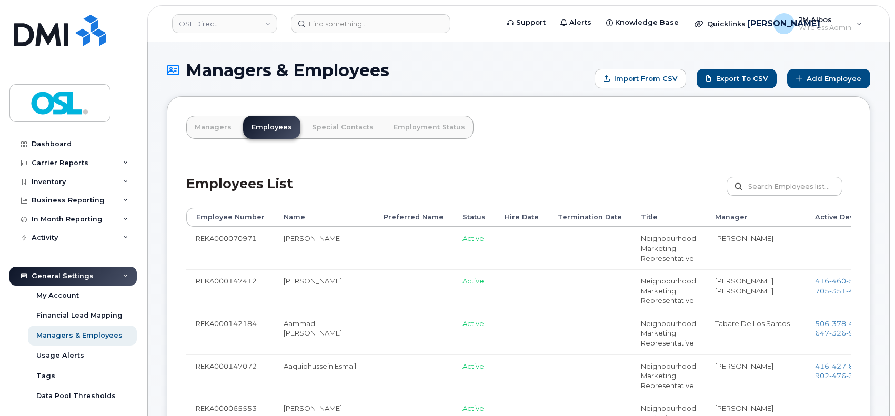 This screenshot has width=895, height=416. Describe the element at coordinates (841, 333) in the screenshot. I see `span: 647` at that location.